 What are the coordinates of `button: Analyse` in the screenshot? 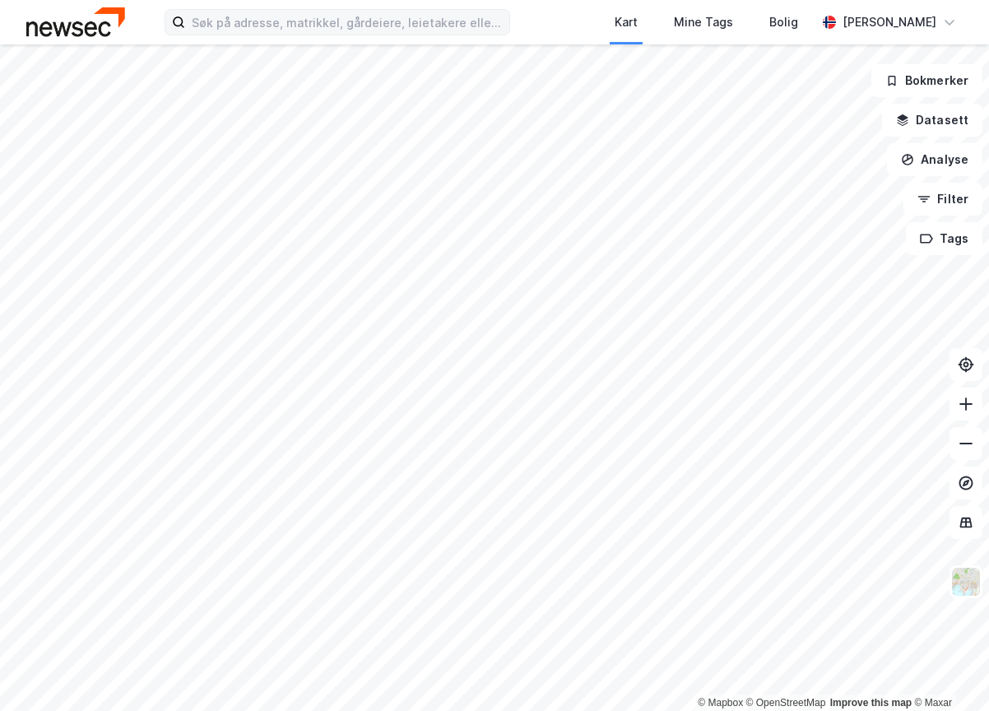 It's located at (935, 160).